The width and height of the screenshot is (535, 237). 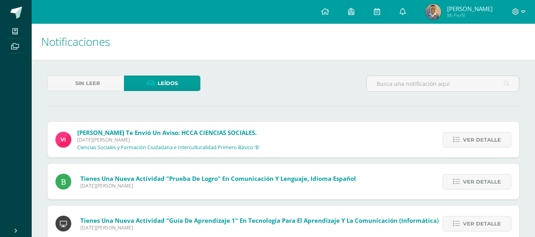 I want to click on span: Mi Perfil, so click(x=470, y=15).